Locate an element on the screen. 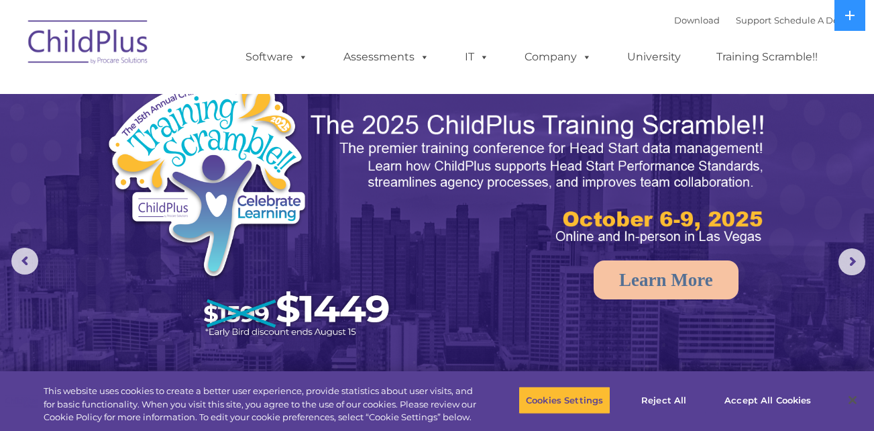  div: This website uses cookies to create a better user experience, provide statistics about user visit... is located at coordinates (262, 404).